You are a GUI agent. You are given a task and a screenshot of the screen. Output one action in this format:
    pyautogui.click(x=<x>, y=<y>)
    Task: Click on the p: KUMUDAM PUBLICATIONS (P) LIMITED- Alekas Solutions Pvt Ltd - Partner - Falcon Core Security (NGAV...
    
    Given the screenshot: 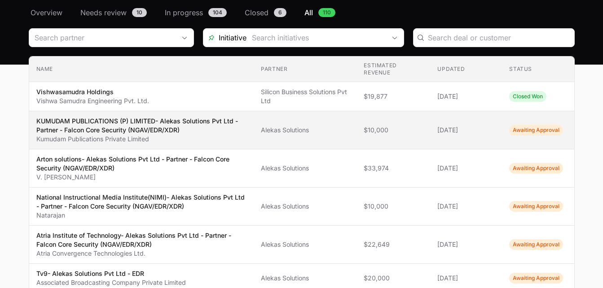 What is the action you would take?
    pyautogui.click(x=141, y=126)
    